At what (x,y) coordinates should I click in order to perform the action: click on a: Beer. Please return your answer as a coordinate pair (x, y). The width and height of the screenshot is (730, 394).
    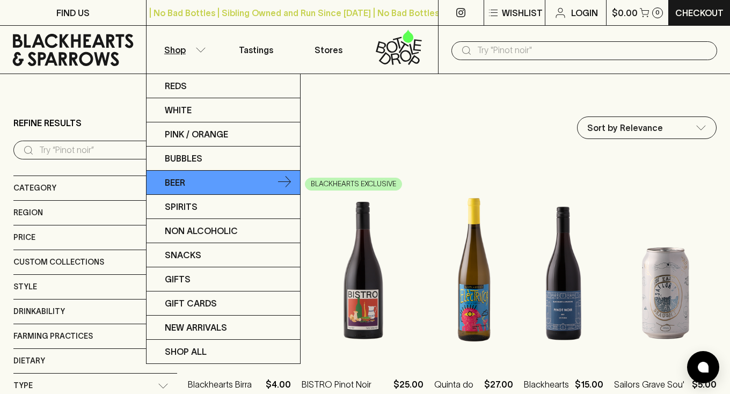
    Looking at the image, I should click on (223, 183).